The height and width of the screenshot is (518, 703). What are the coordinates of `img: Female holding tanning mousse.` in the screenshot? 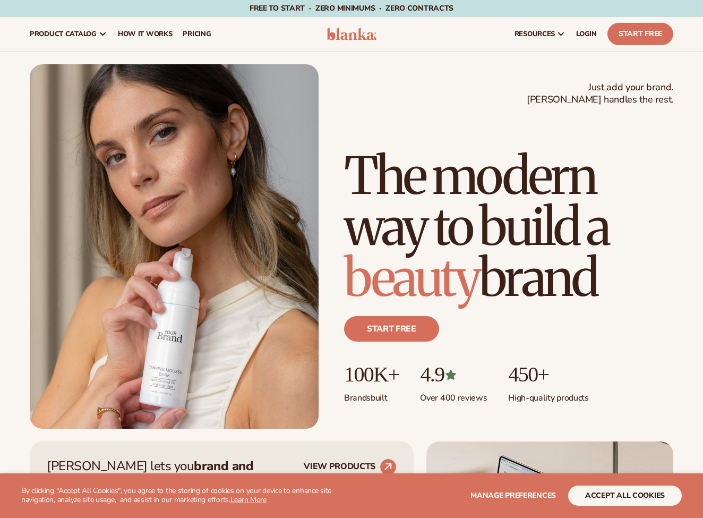 It's located at (174, 246).